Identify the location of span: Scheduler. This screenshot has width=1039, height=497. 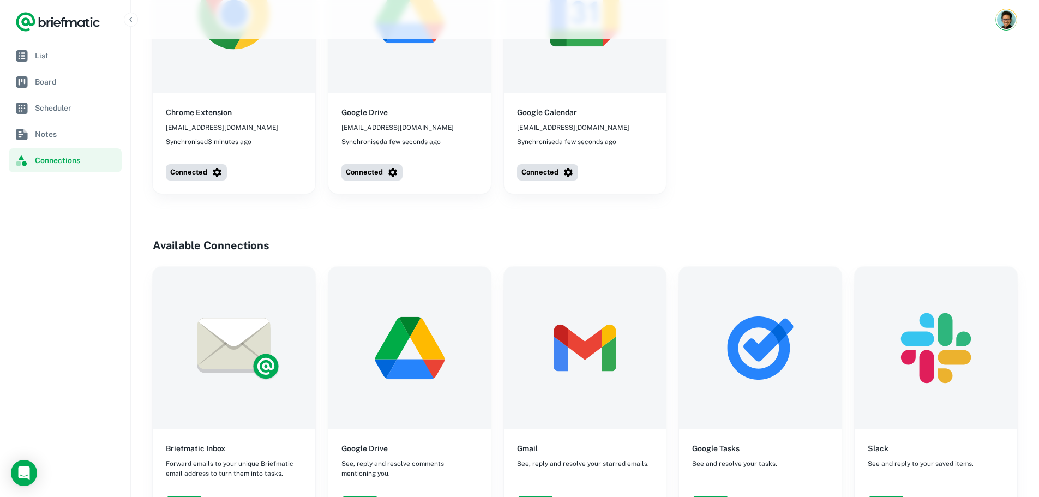
(76, 108).